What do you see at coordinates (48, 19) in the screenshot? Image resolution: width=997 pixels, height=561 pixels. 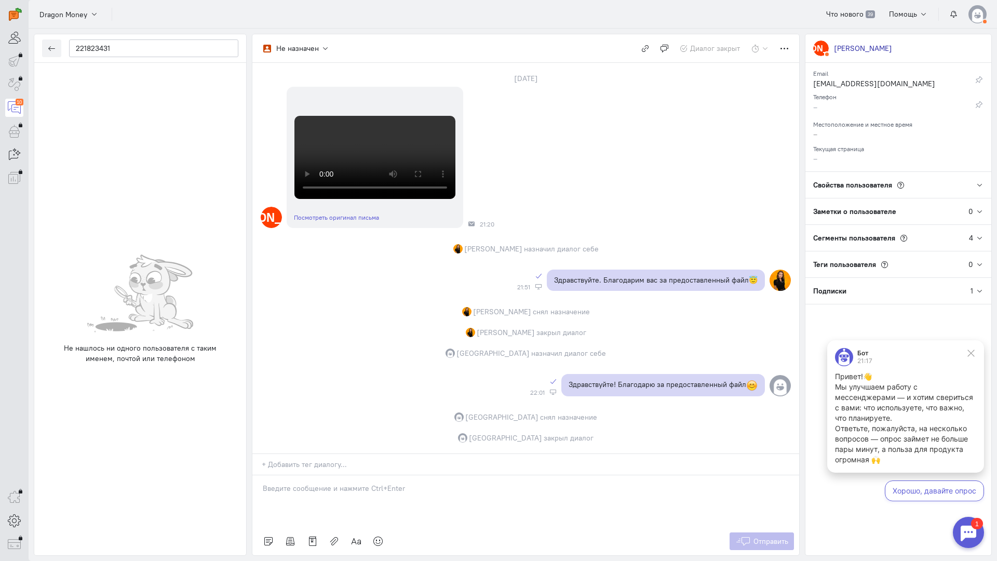 I see `div: Бот` at bounding box center [48, 19].